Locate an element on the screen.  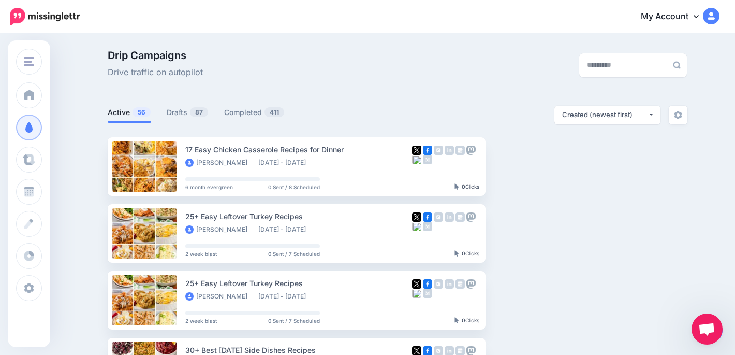
img: menu.png is located at coordinates (29, 62).